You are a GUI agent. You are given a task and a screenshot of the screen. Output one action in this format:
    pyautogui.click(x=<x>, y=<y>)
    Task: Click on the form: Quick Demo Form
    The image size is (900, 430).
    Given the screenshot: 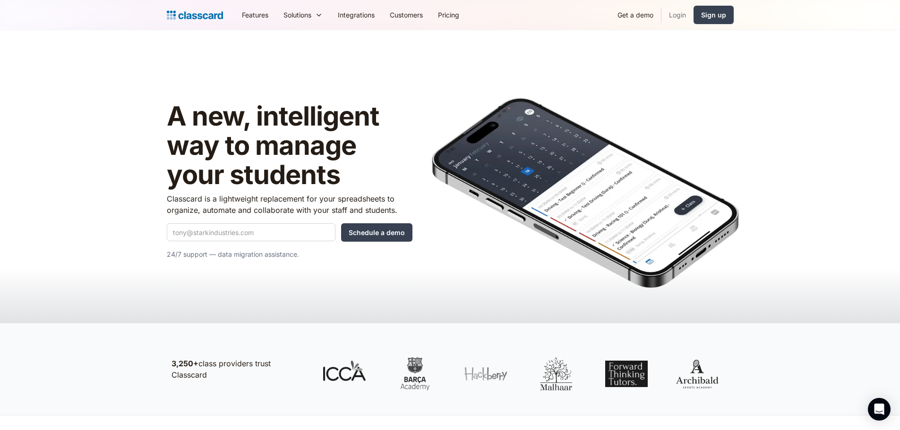 What is the action you would take?
    pyautogui.click(x=290, y=232)
    